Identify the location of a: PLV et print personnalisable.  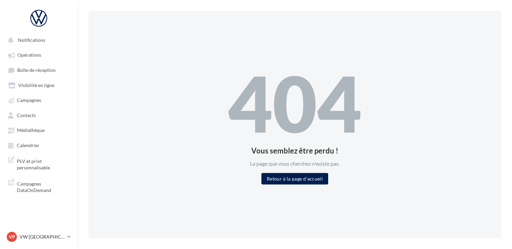
(39, 163).